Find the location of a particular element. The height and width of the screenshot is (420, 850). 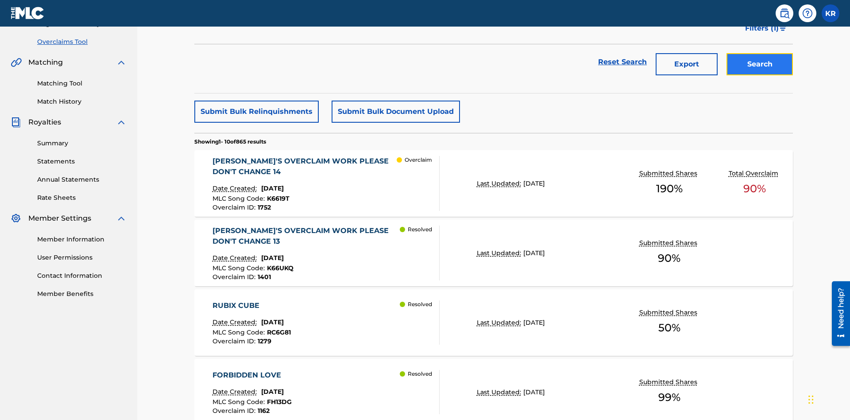

a: Member Information is located at coordinates (82, 239).